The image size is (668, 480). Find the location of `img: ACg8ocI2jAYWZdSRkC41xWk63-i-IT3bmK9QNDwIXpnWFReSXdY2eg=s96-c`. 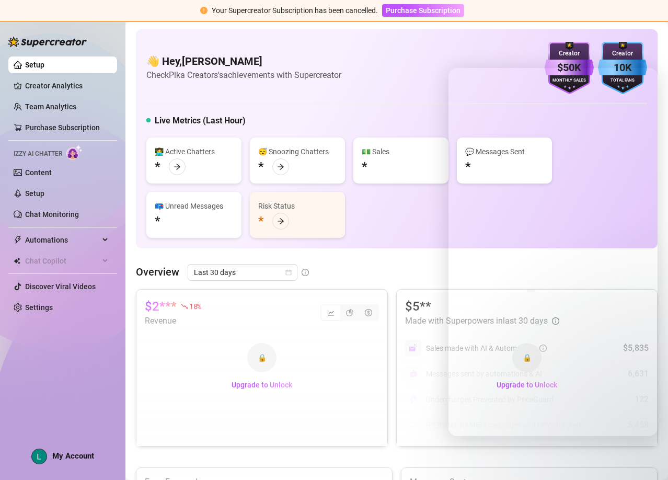

img: ACg8ocI2jAYWZdSRkC41xWk63-i-IT3bmK9QNDwIXpnWFReSXdY2eg=s96-c is located at coordinates (39, 456).